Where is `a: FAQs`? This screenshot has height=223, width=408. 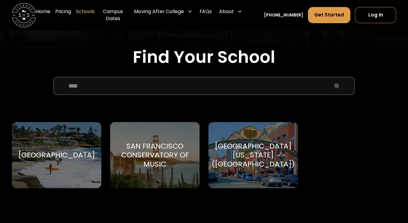
a: FAQs is located at coordinates (206, 15).